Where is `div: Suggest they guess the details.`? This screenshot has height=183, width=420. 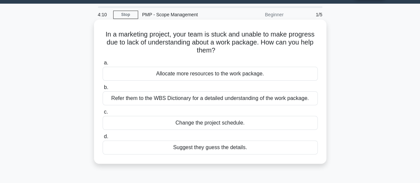 div: Suggest they guess the details. is located at coordinates (210, 148).